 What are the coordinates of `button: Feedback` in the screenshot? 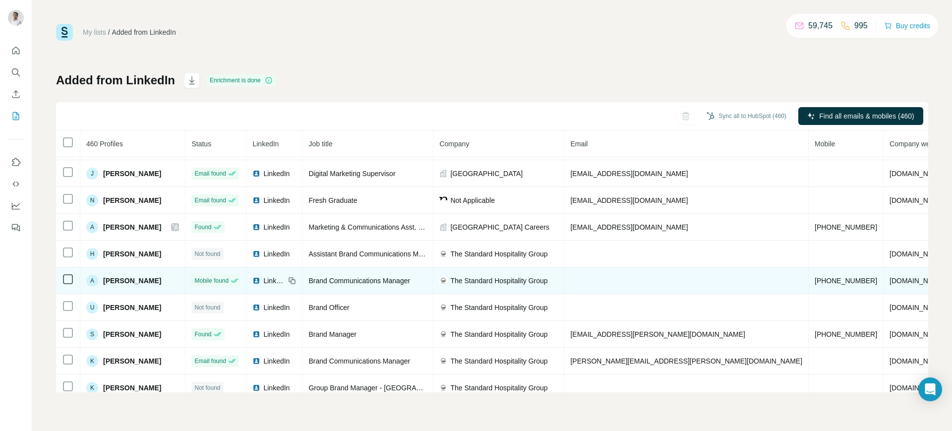 It's located at (16, 228).